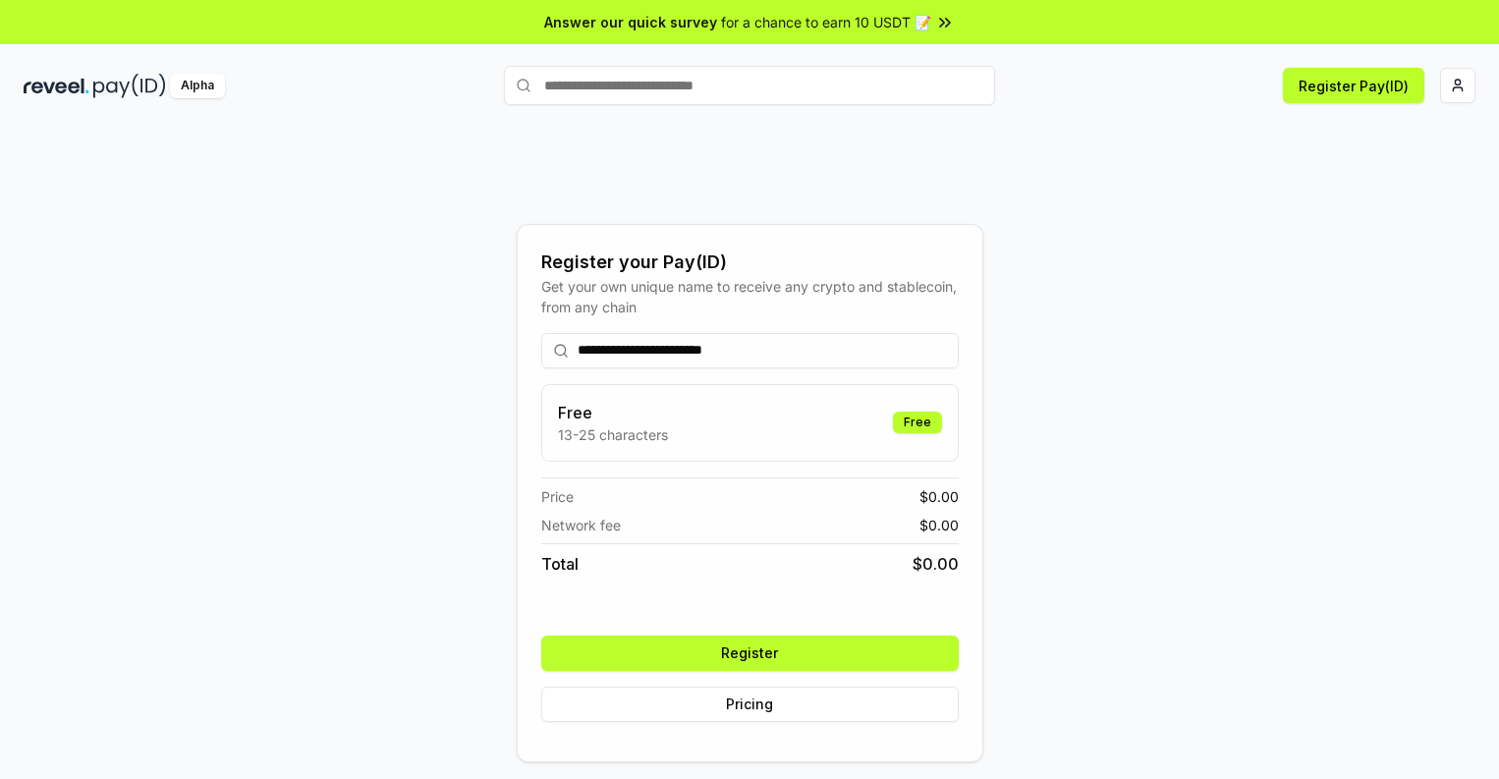  Describe the element at coordinates (613, 434) in the screenshot. I see `p: 13-25 characters` at that location.